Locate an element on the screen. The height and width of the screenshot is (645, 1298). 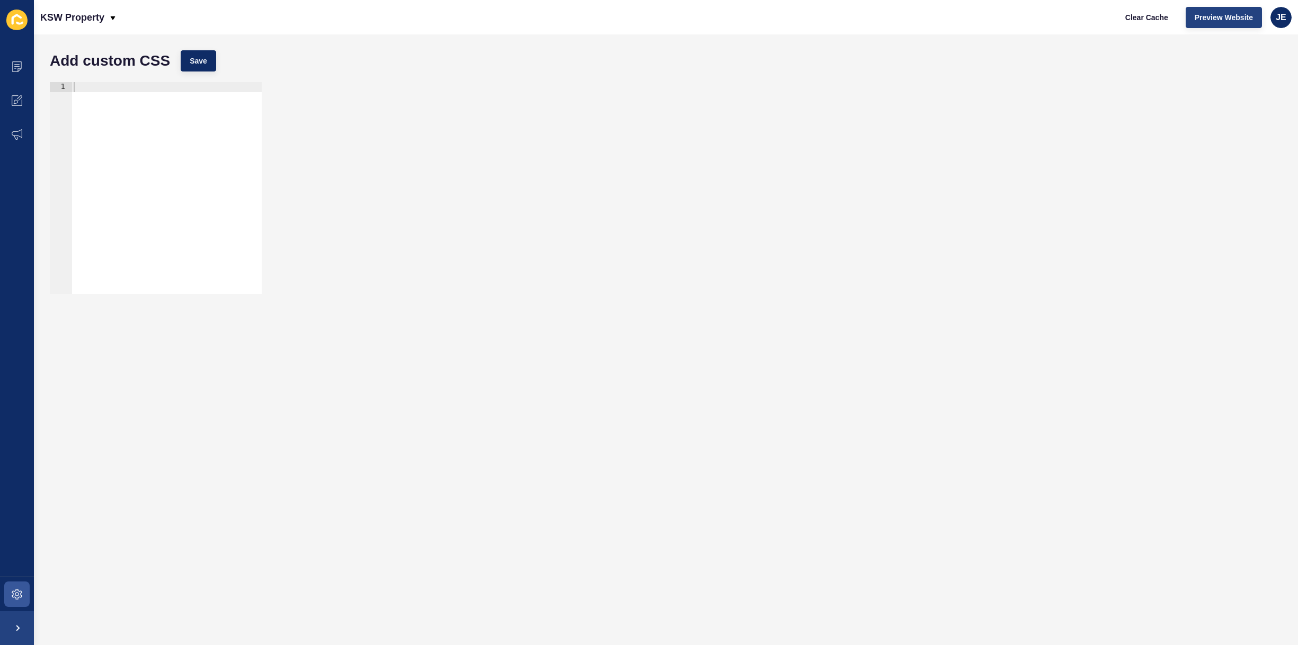
button: Clear Cache is located at coordinates (1146, 17).